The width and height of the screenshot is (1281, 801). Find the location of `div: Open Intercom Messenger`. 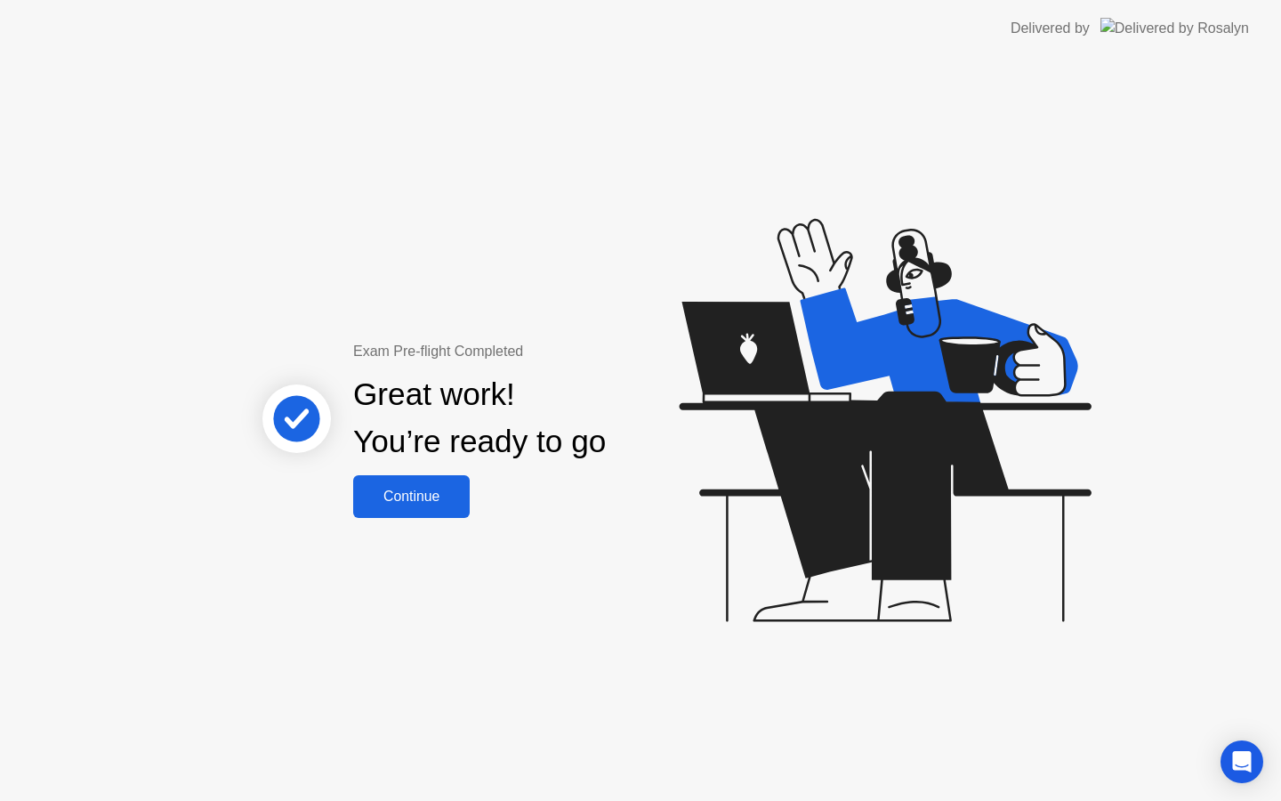

div: Open Intercom Messenger is located at coordinates (1242, 762).